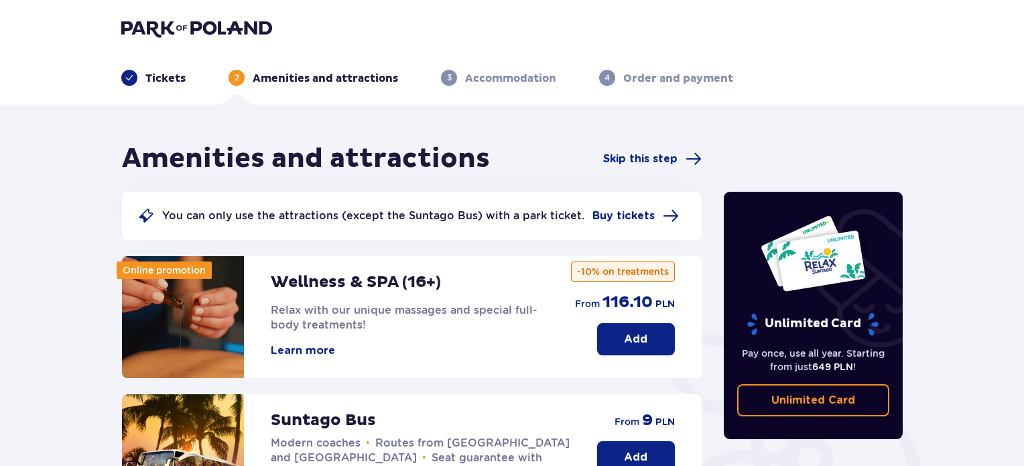  What do you see at coordinates (623, 271) in the screenshot?
I see `font: -10% on treatments` at bounding box center [623, 271].